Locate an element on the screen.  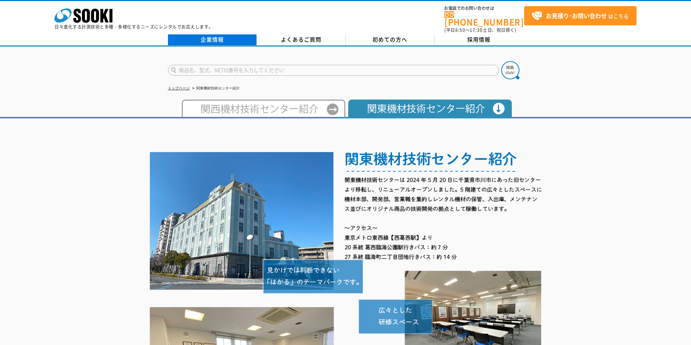
img: btn_search.png is located at coordinates (510, 70).